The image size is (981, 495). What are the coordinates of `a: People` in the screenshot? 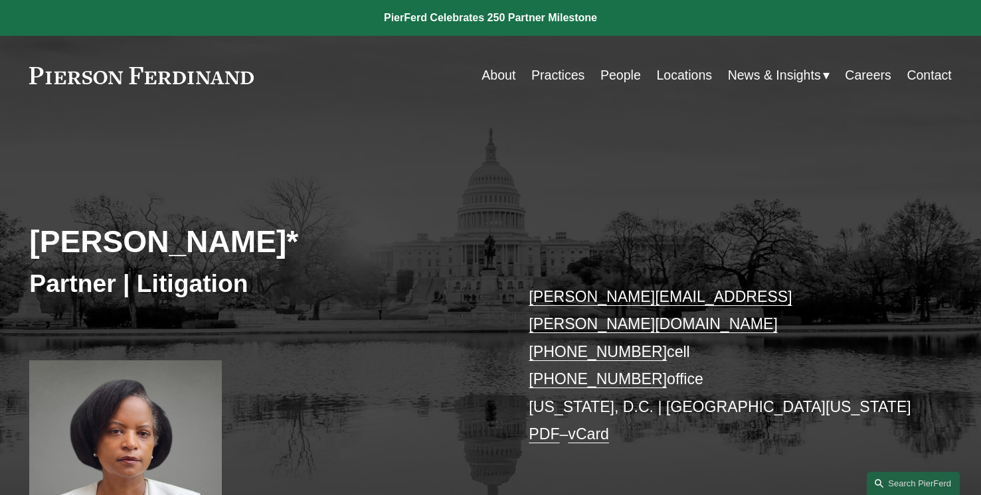 It's located at (620, 75).